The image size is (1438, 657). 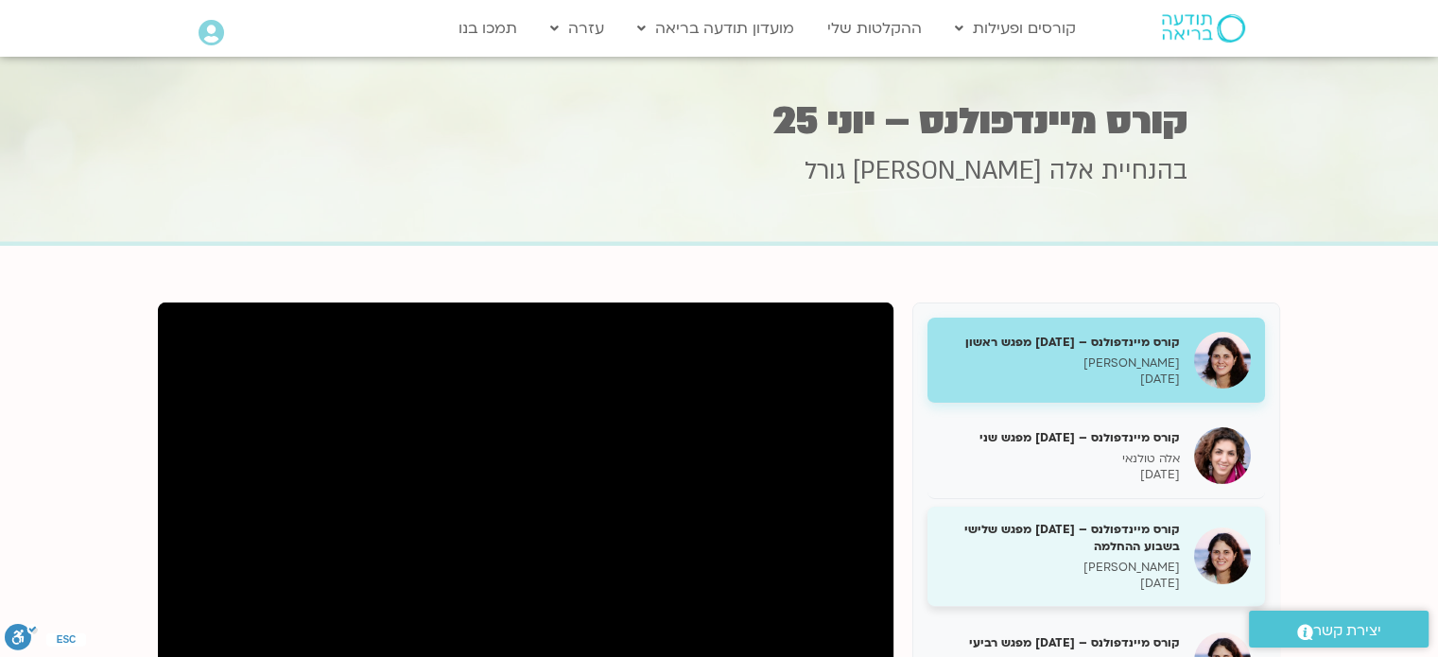 What do you see at coordinates (577, 28) in the screenshot?
I see `a: עזרה` at bounding box center [577, 28].